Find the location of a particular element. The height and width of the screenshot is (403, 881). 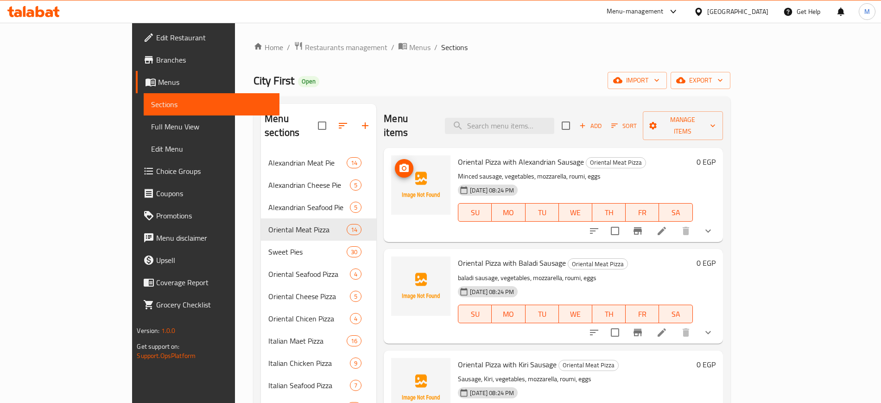

span: Italian Seafood Pizza is located at coordinates (309, 385).